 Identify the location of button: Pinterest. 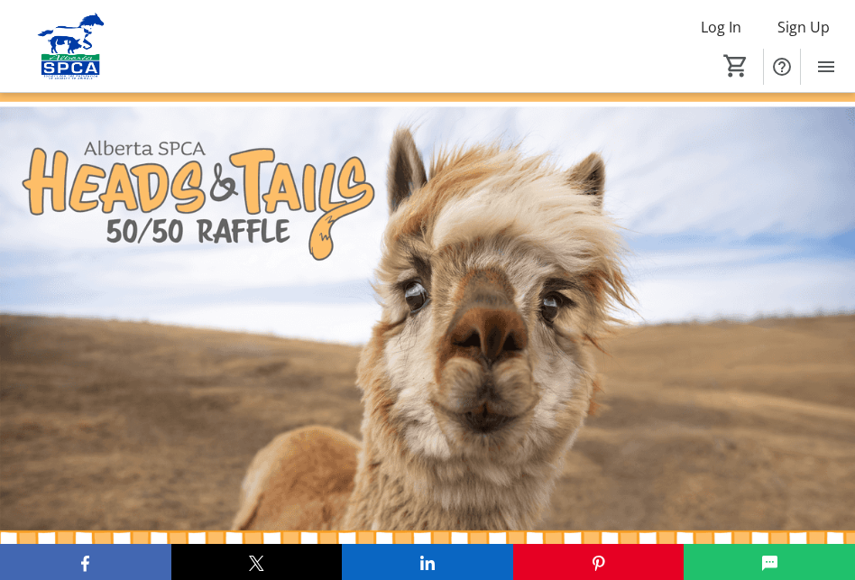
(599, 562).